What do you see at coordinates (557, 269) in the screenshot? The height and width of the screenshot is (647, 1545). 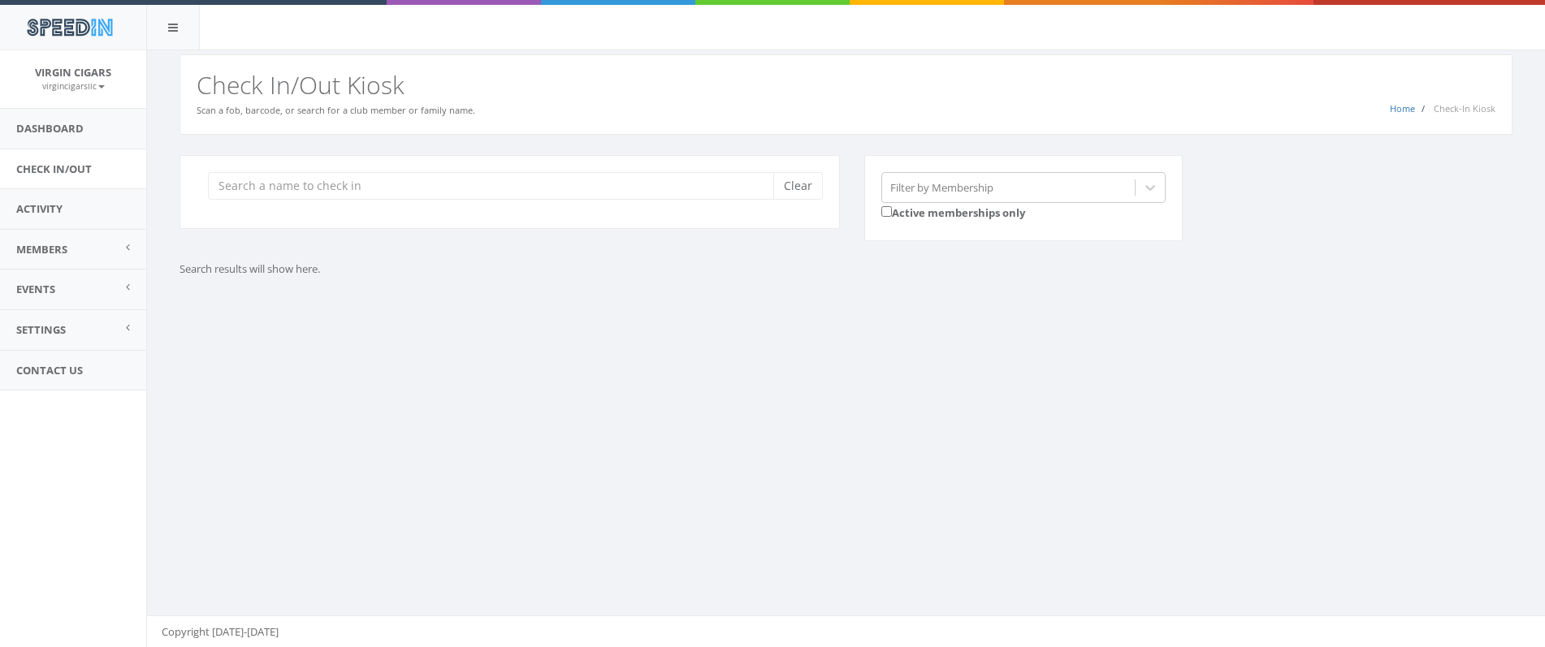 I see `p: Search results will show here.` at bounding box center [557, 269].